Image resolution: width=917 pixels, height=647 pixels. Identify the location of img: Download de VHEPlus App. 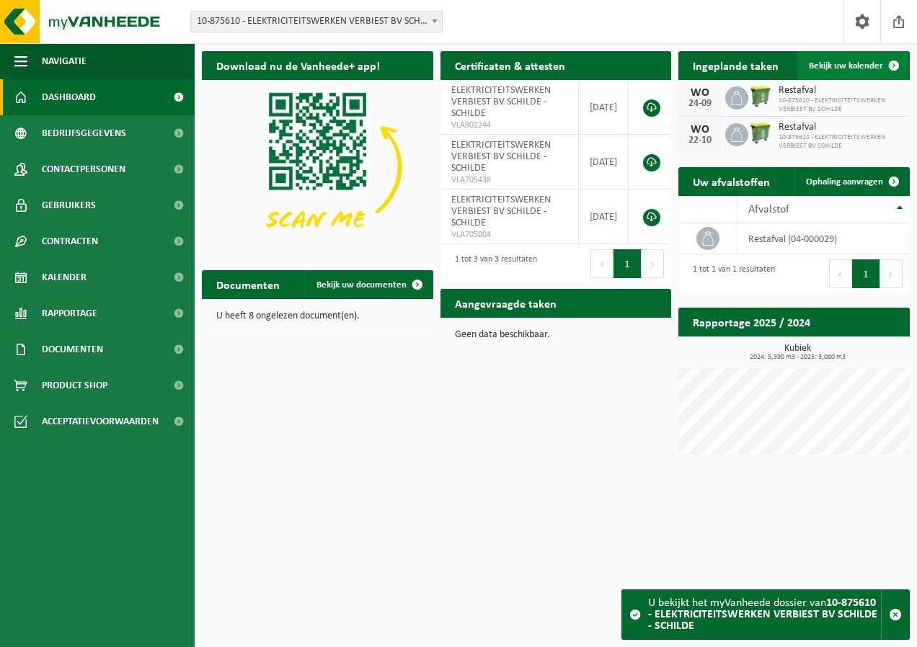
(317, 166).